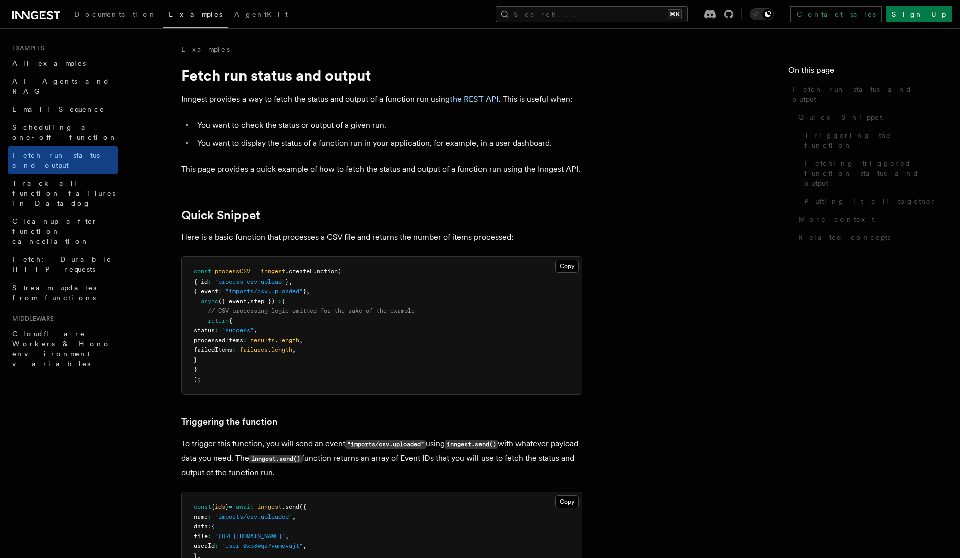 Image resolution: width=960 pixels, height=558 pixels. Describe the element at coordinates (201, 517) in the screenshot. I see `span: name` at that location.